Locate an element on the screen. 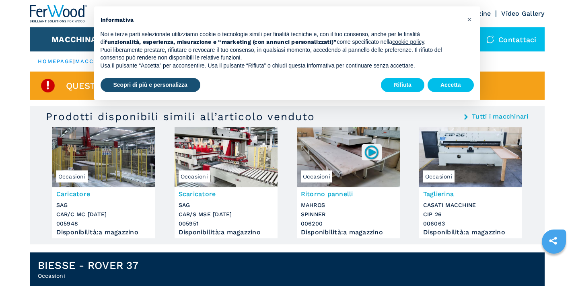 The height and width of the screenshot is (287, 574). button: Macchinari is located at coordinates (78, 39).